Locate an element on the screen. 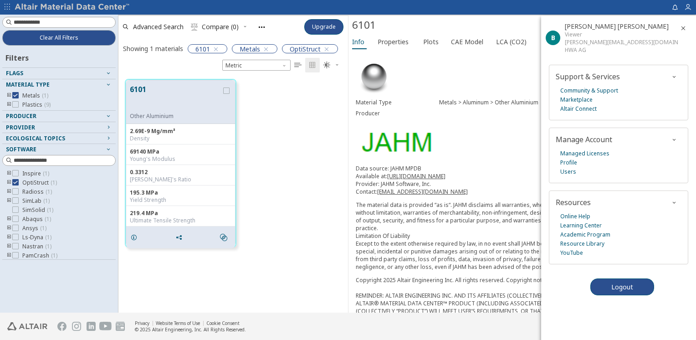 This screenshot has width=696, height=340. span: Manage Account is located at coordinates (584, 139).